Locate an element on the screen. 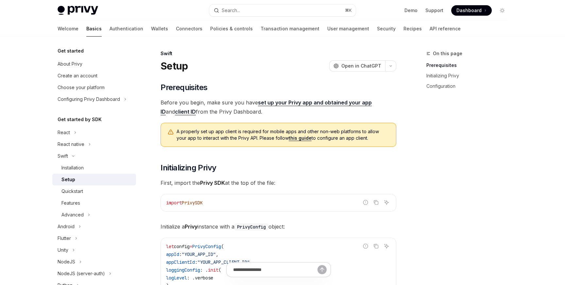 The height and width of the screenshot is (285, 565). div: Configuring Privy Dashboard is located at coordinates (89, 99).